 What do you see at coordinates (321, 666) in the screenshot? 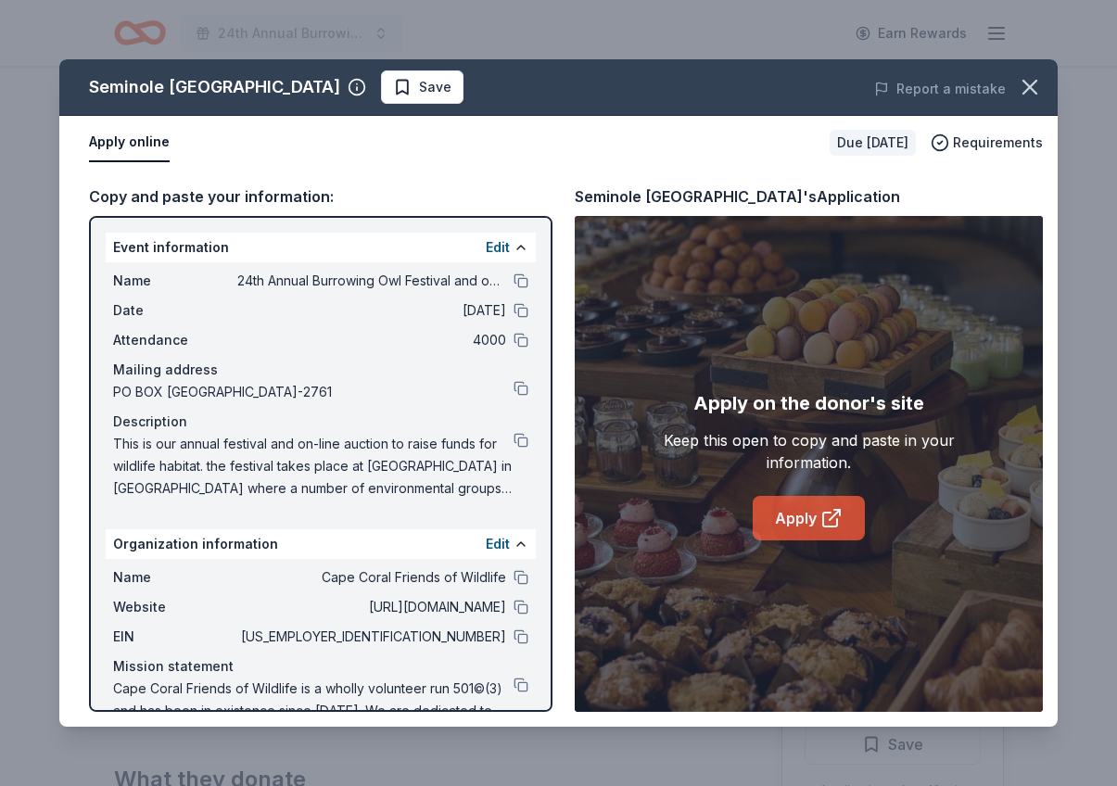
I see `div: Mission statement` at bounding box center [321, 666].